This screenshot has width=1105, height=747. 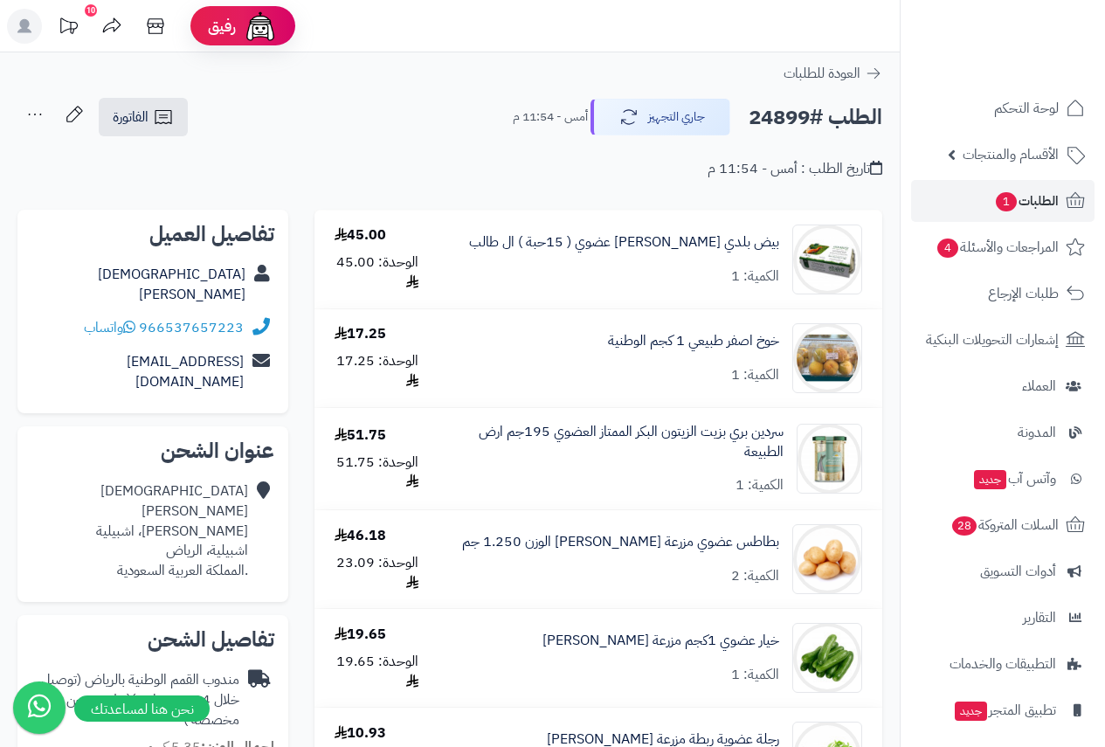 I want to click on a: المراجعات والأسئلة4, so click(x=1003, y=247).